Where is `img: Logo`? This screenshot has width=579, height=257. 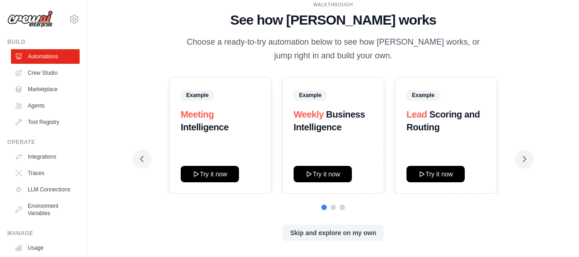
img: Logo is located at coordinates (30, 19).